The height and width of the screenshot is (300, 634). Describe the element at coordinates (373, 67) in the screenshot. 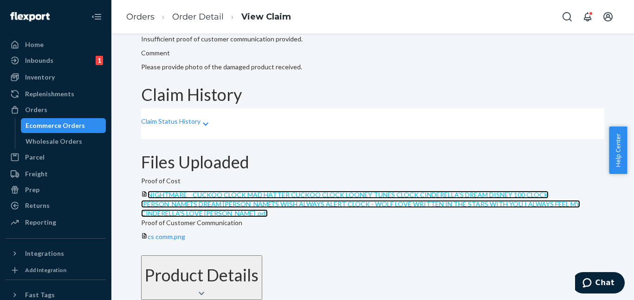

I see `p: Please provide photo of the damaged product received.` at that location.